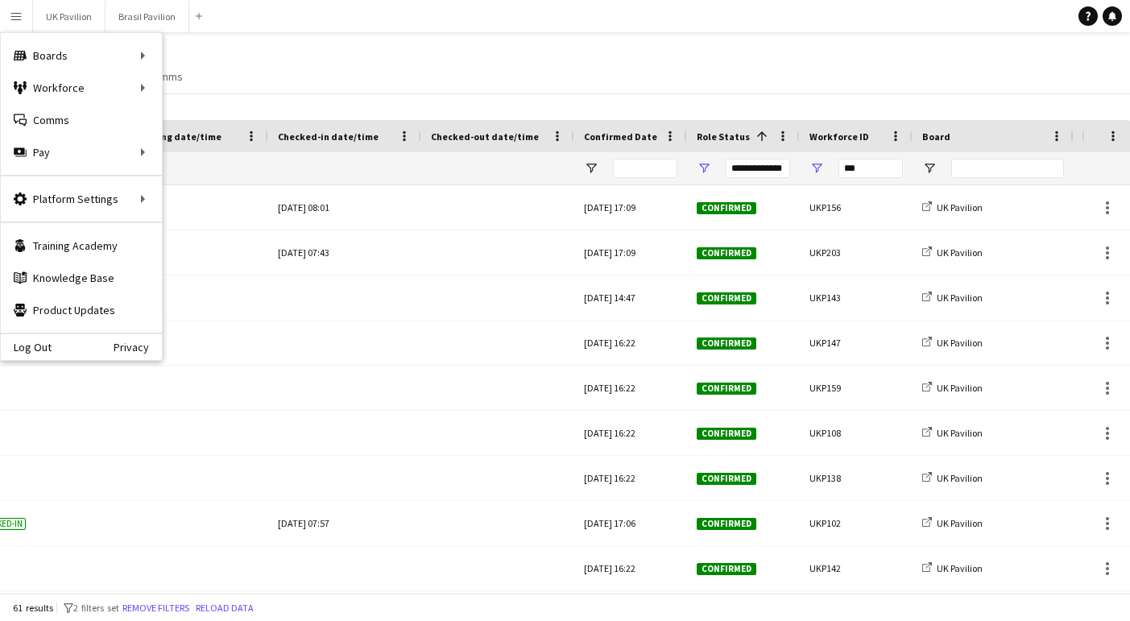 This screenshot has height=621, width=1130. What do you see at coordinates (81, 310) in the screenshot?
I see `a: Product Updates` at bounding box center [81, 310].